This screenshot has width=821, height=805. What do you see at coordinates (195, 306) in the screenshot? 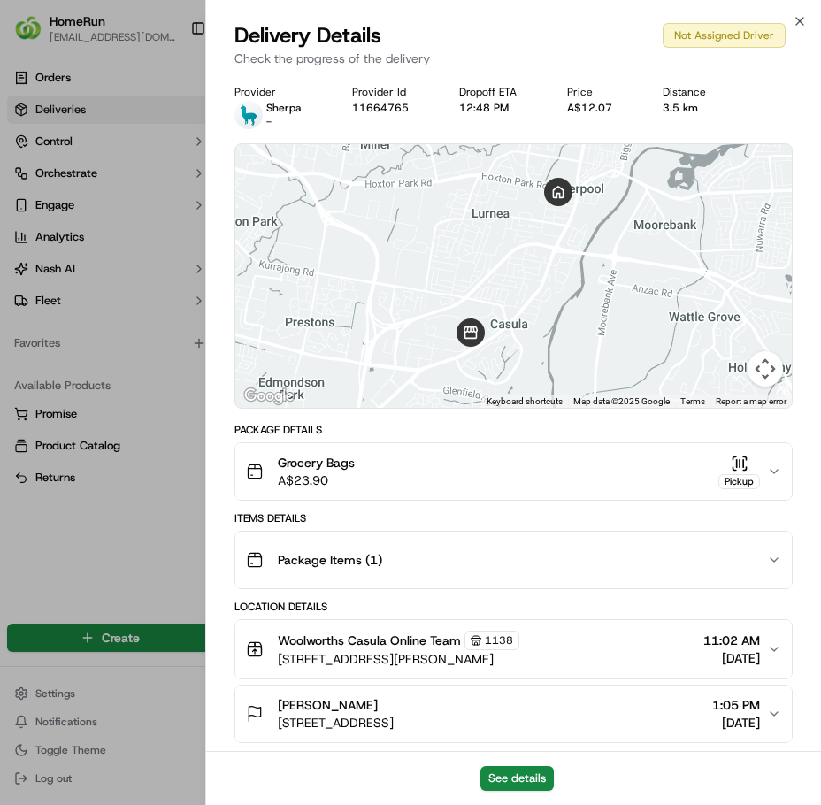
I see `span: Pylon` at bounding box center [195, 306].